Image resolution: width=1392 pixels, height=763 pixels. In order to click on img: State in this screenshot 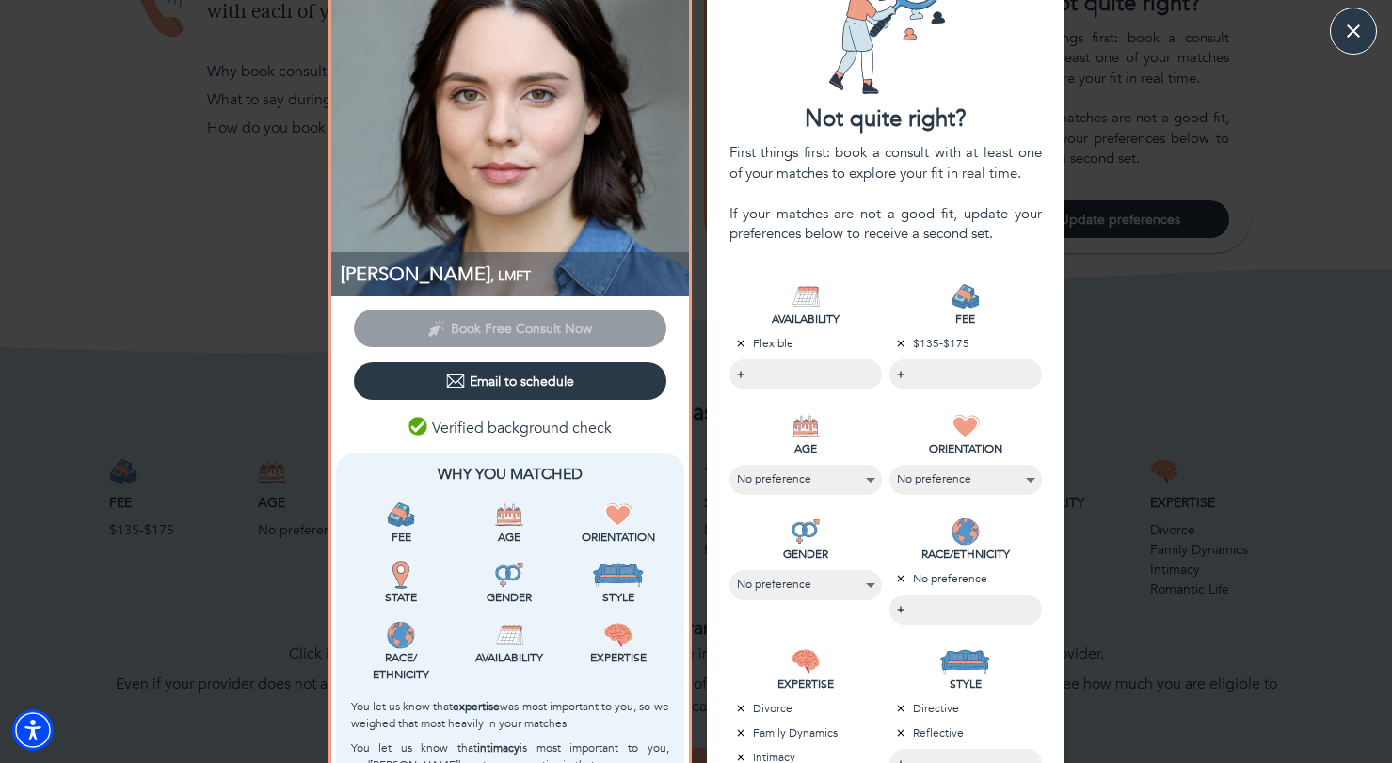, I will do `click(401, 575)`.